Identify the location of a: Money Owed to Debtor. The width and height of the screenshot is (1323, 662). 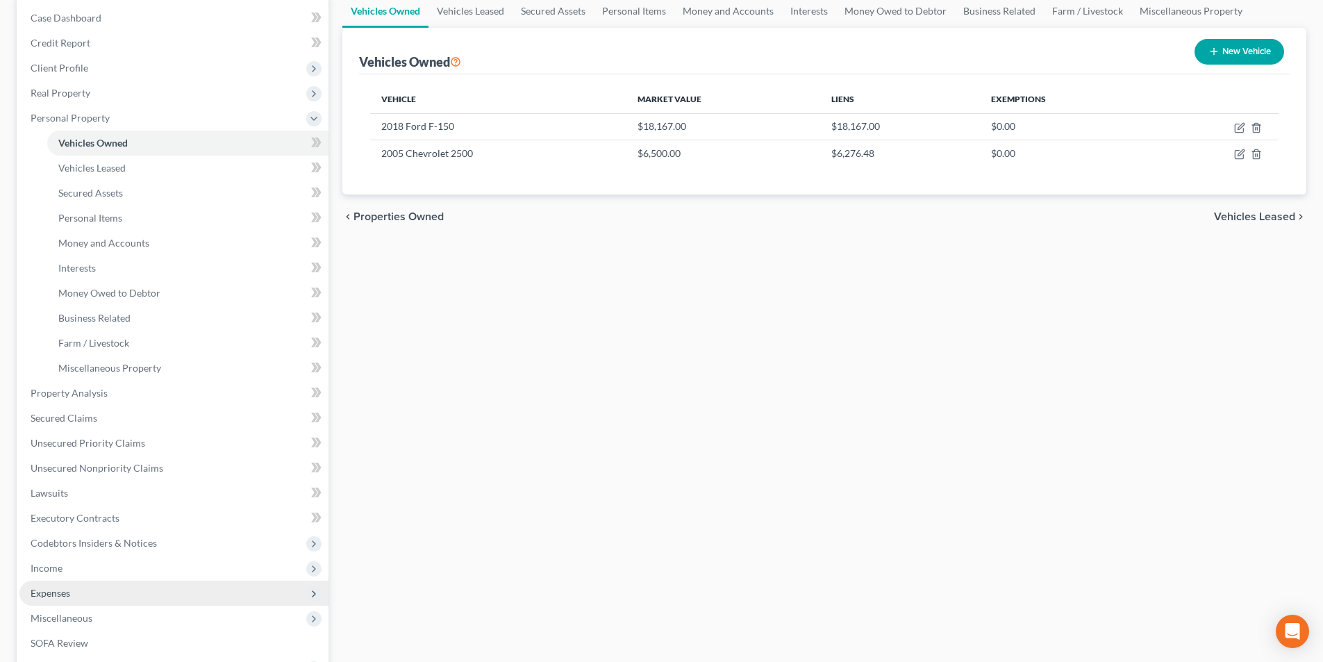
(187, 293).